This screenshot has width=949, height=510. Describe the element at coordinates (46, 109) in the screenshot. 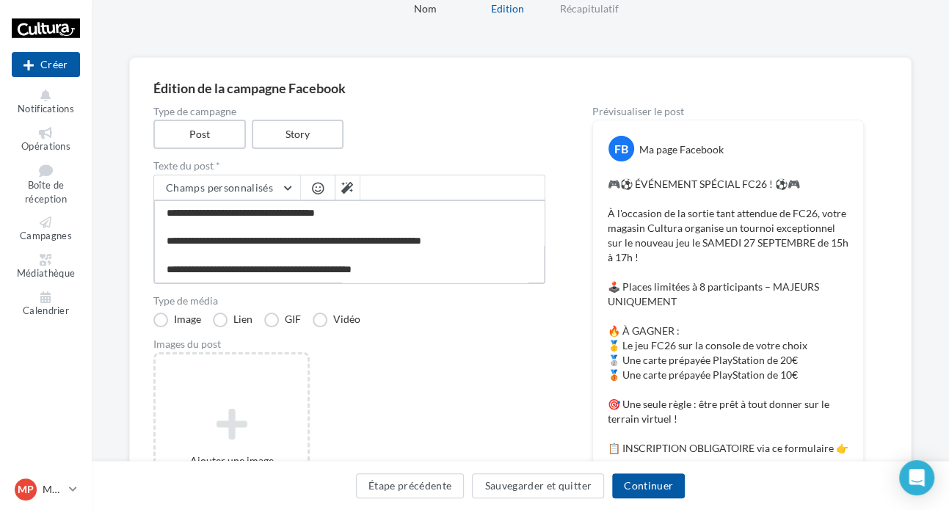

I see `span: Notifications` at that location.